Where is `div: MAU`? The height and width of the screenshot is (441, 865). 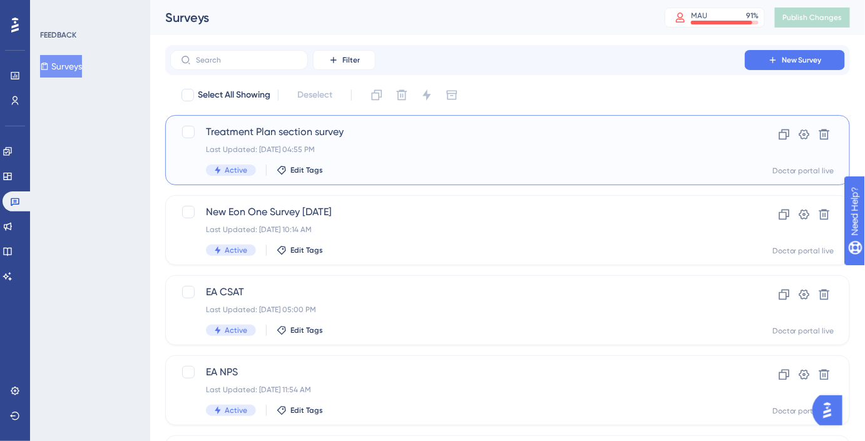
div: MAU is located at coordinates (699, 16).